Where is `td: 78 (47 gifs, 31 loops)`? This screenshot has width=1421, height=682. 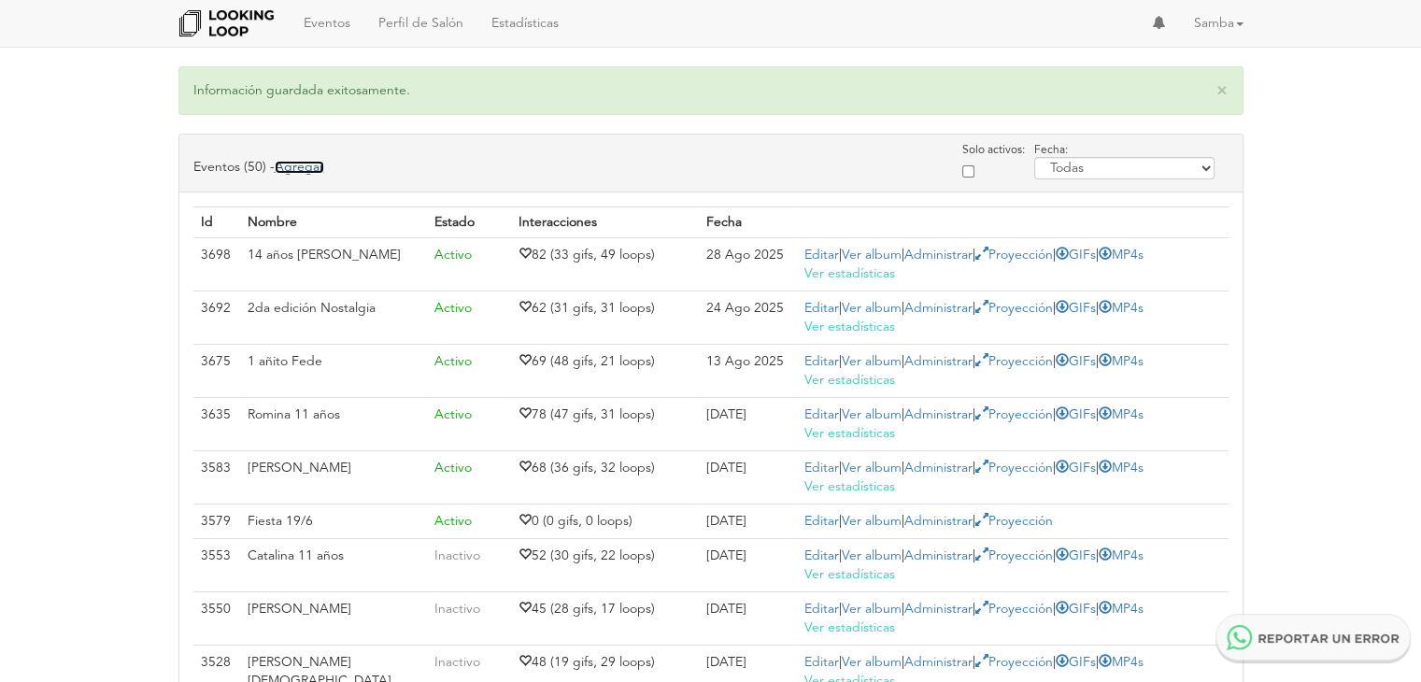
td: 78 (47 gifs, 31 loops) is located at coordinates (604, 424).